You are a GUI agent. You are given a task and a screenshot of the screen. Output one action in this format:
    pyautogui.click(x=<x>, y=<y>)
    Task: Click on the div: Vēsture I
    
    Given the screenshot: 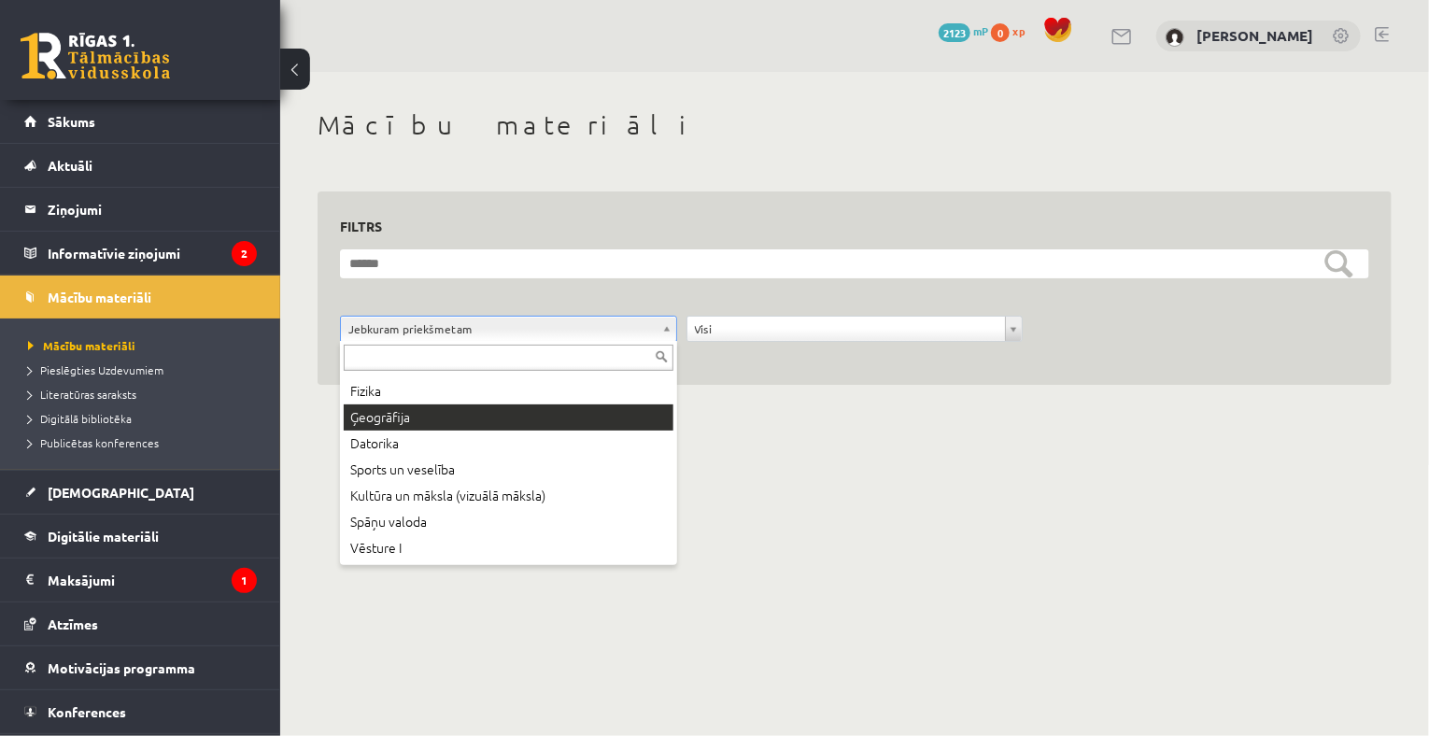 What is the action you would take?
    pyautogui.click(x=508, y=548)
    